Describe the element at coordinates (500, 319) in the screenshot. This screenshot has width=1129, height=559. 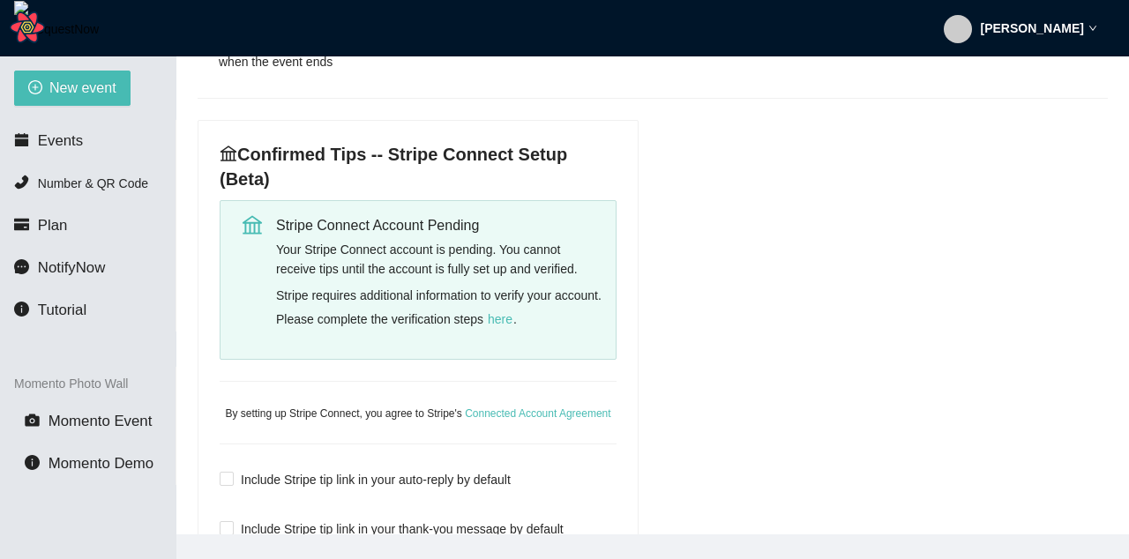
I see `button: here` at that location.